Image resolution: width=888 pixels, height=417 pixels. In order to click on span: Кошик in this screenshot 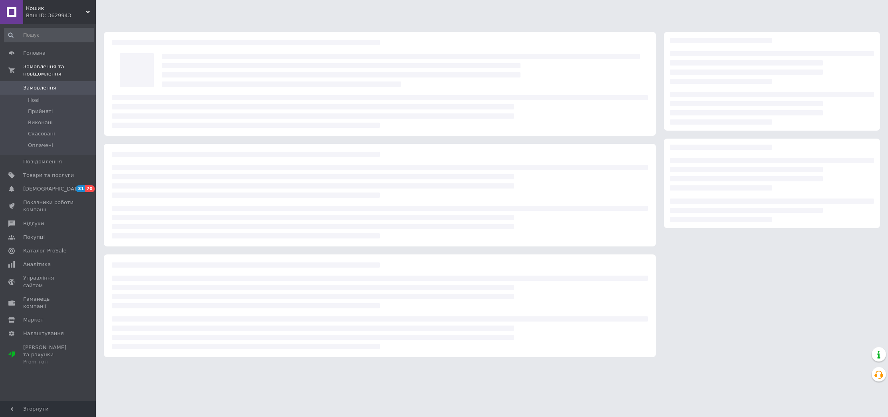, I will do `click(56, 8)`.